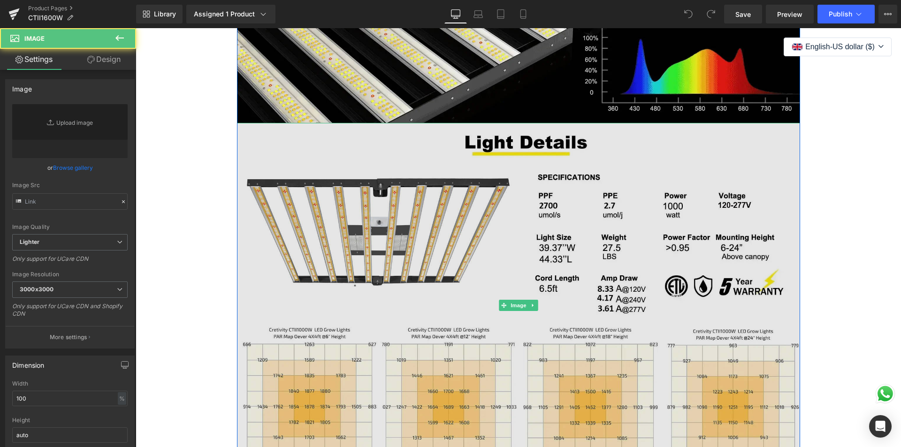  What do you see at coordinates (70, 168) in the screenshot?
I see `div: or` at bounding box center [70, 168].